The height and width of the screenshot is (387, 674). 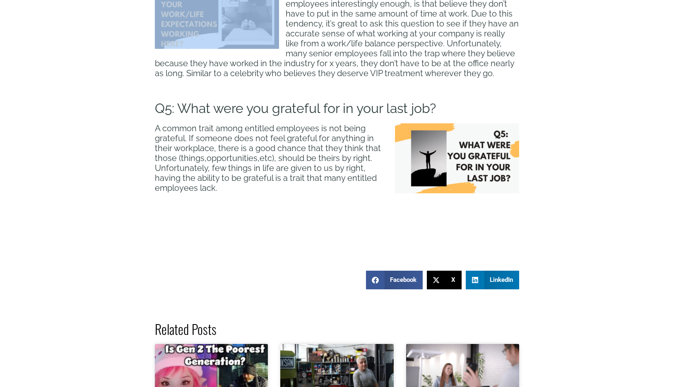 I want to click on h2: Related Posts, so click(x=337, y=329).